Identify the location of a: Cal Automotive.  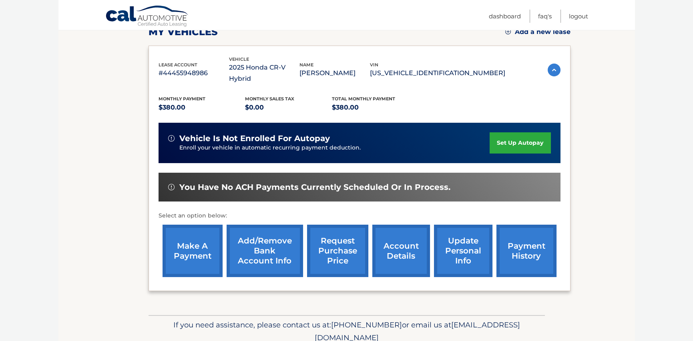
(147, 17).